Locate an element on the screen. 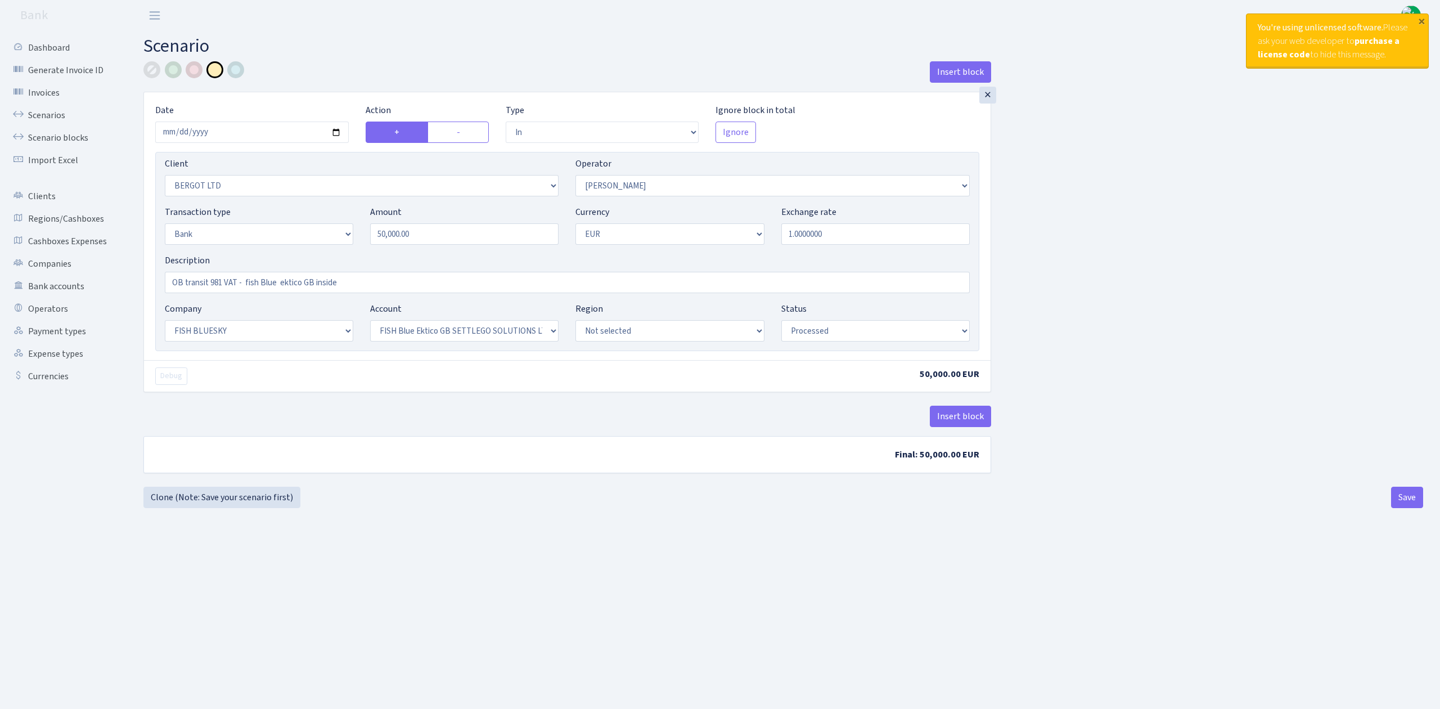  label: Description is located at coordinates (187, 260).